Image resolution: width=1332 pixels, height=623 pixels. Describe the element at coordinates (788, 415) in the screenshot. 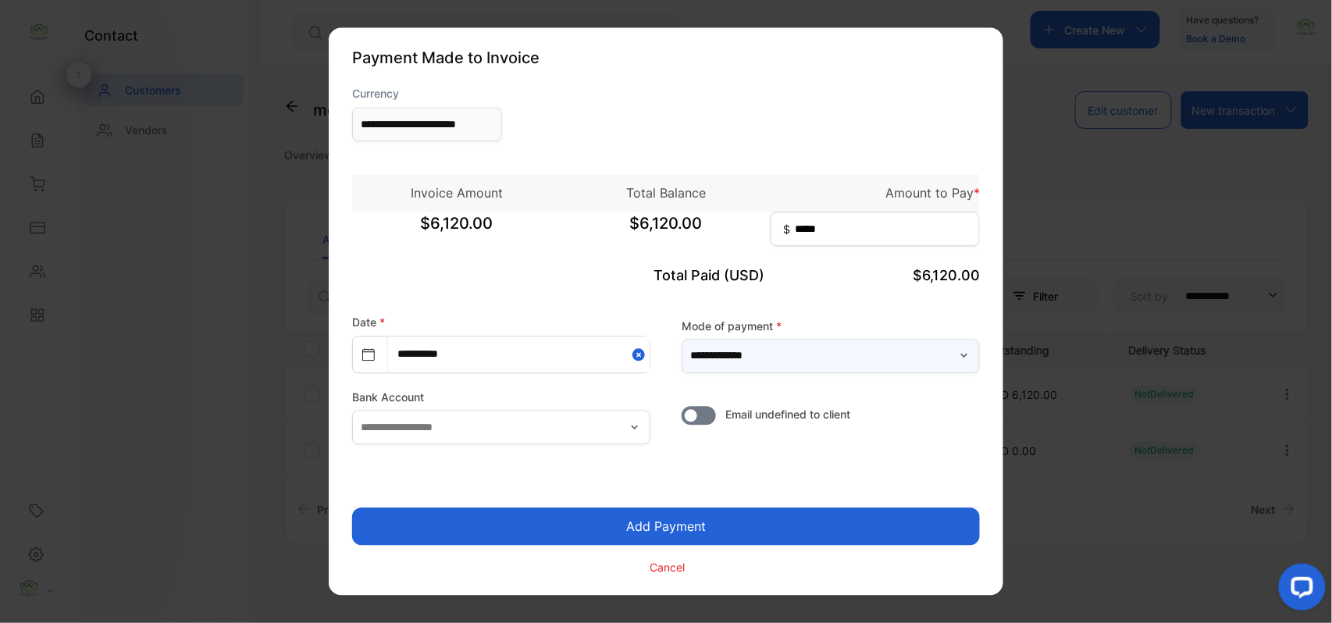

I see `span: Email undefined to client` at that location.